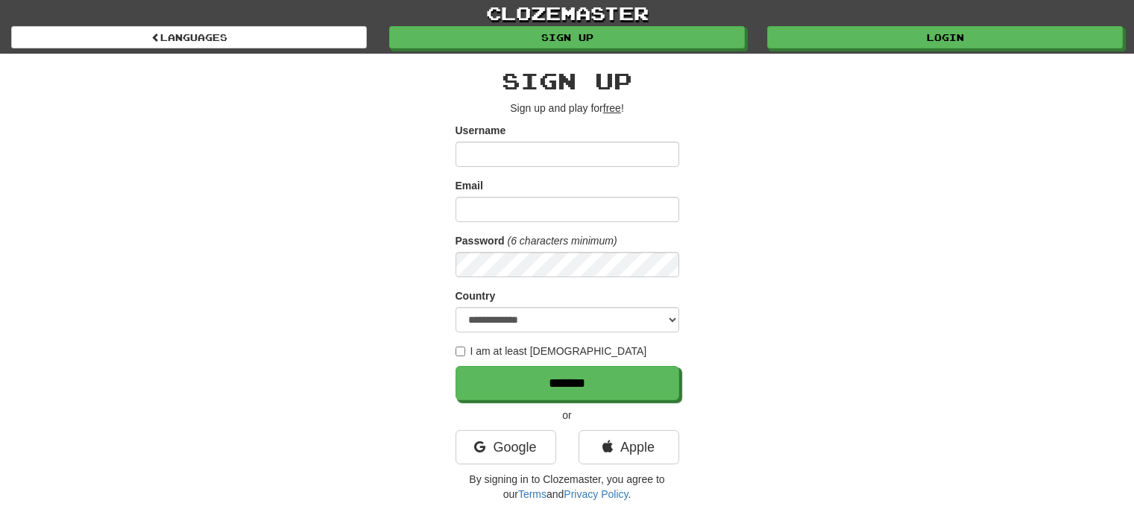  What do you see at coordinates (476, 296) in the screenshot?
I see `label: Country` at bounding box center [476, 296].